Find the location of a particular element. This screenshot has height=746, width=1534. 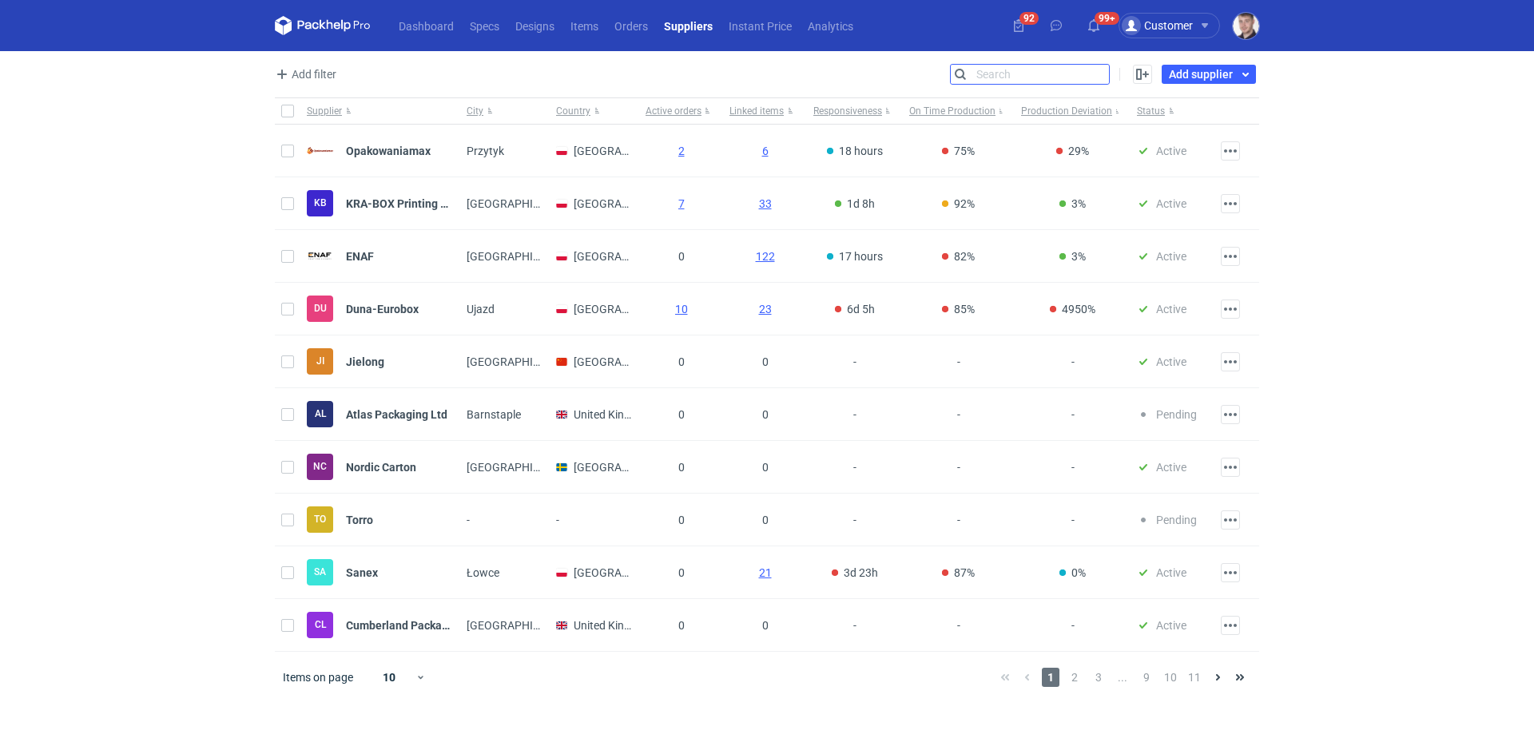

a: 6 is located at coordinates (765, 151).